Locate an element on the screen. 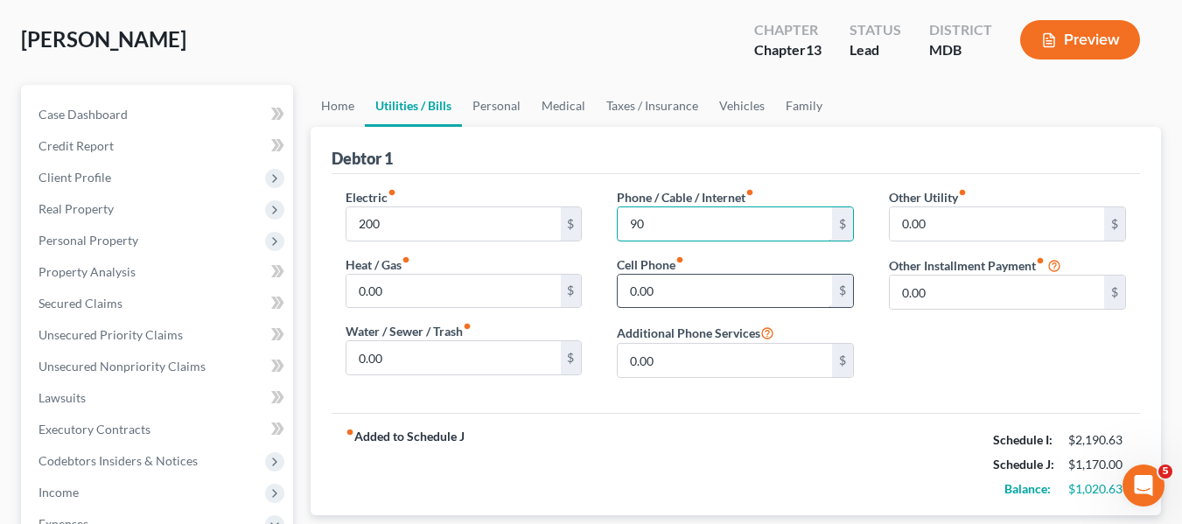 The width and height of the screenshot is (1182, 524). label: Water / Sewer / Trash is located at coordinates (408, 331).